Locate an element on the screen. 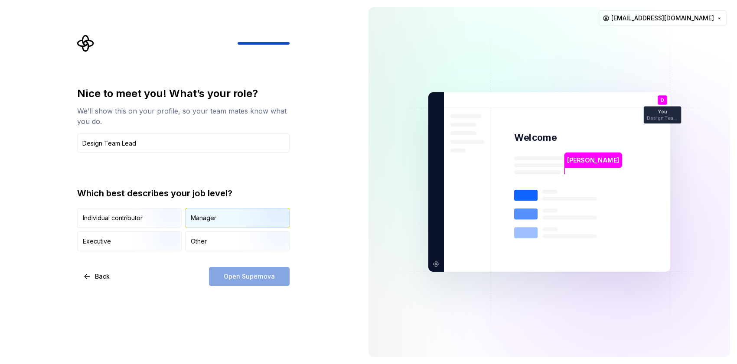 This screenshot has height=364, width=737. p: Welcome is located at coordinates (536, 138).